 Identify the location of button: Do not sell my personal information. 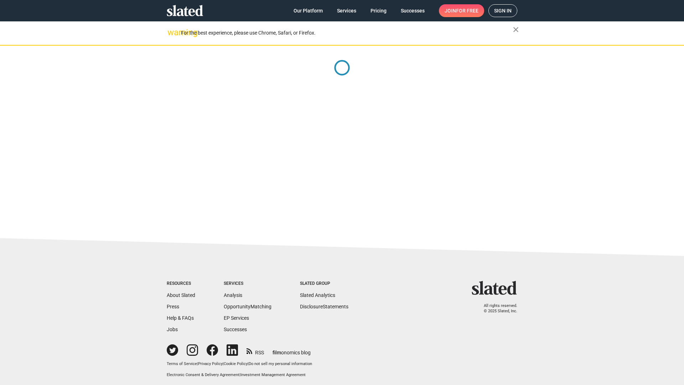
(281, 364).